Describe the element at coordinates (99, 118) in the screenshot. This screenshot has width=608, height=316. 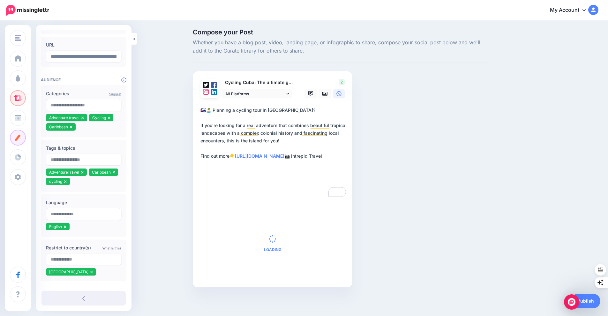
I see `span: Cycling` at that location.